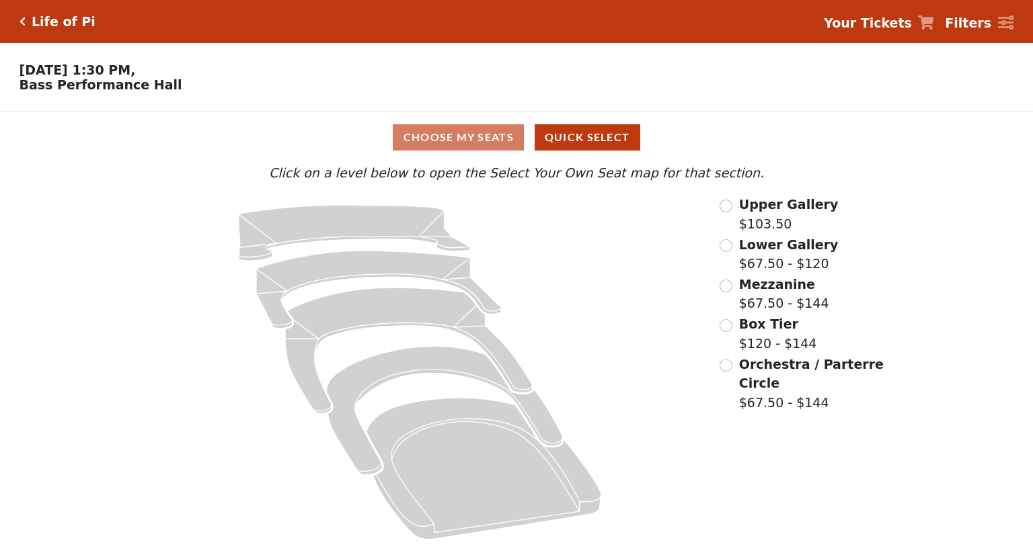 The width and height of the screenshot is (1033, 555). What do you see at coordinates (777, 284) in the screenshot?
I see `span: Mezzanine` at bounding box center [777, 284].